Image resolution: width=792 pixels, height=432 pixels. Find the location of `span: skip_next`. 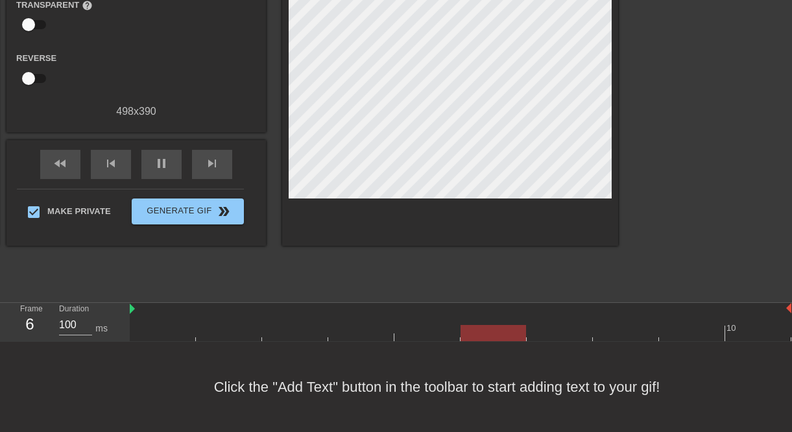

span: skip_next is located at coordinates (212, 164).